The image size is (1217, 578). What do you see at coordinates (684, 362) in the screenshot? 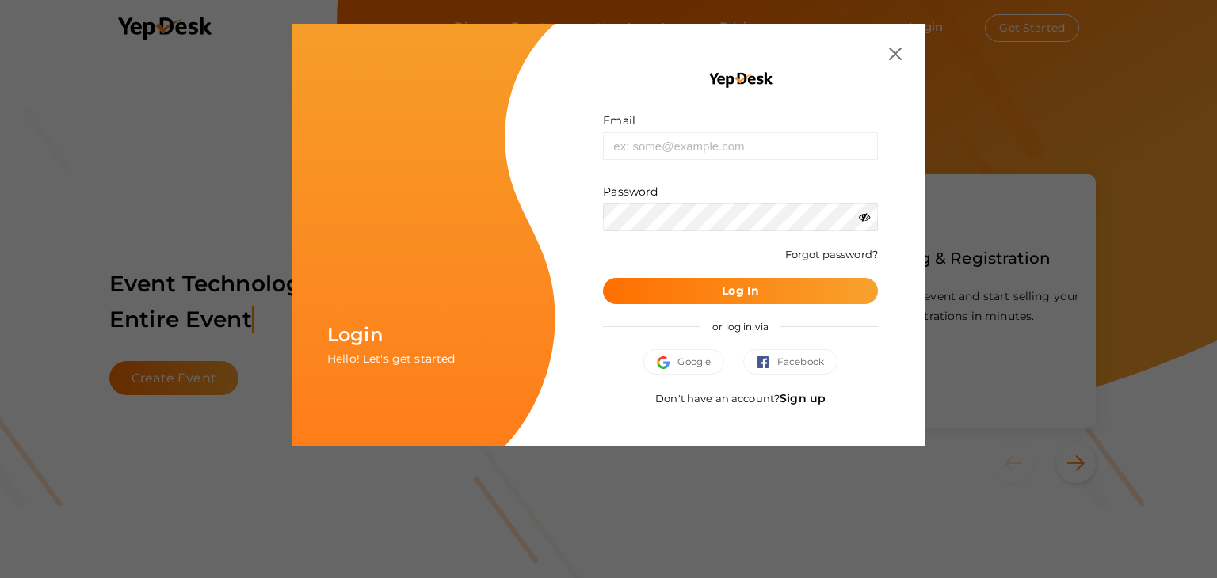
I see `span: Google` at bounding box center [684, 362].